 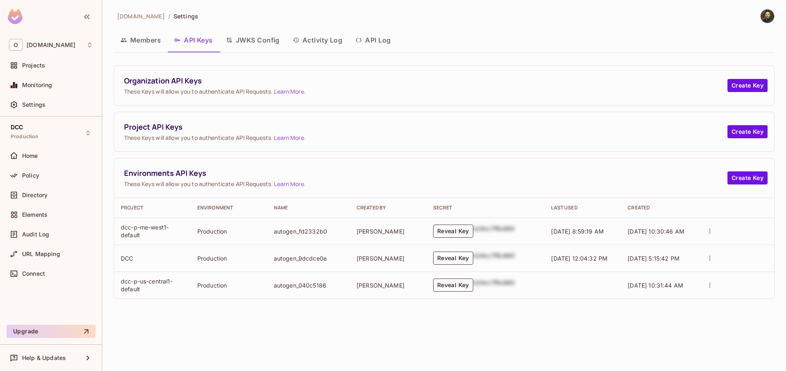 I want to click on div: Project, so click(x=152, y=208).